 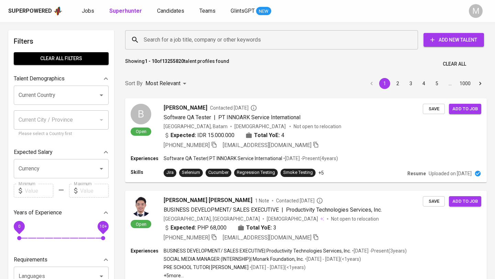 I want to click on a: Candidates, so click(x=171, y=11).